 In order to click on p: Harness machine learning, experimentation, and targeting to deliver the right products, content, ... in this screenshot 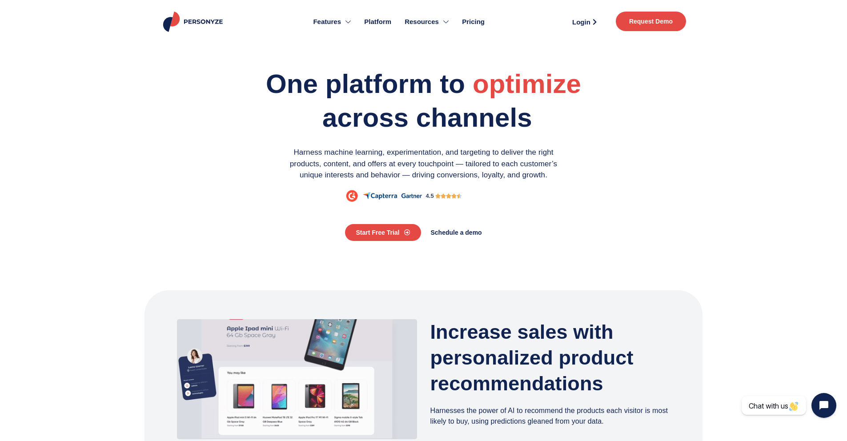, I will do `click(424, 164)`.